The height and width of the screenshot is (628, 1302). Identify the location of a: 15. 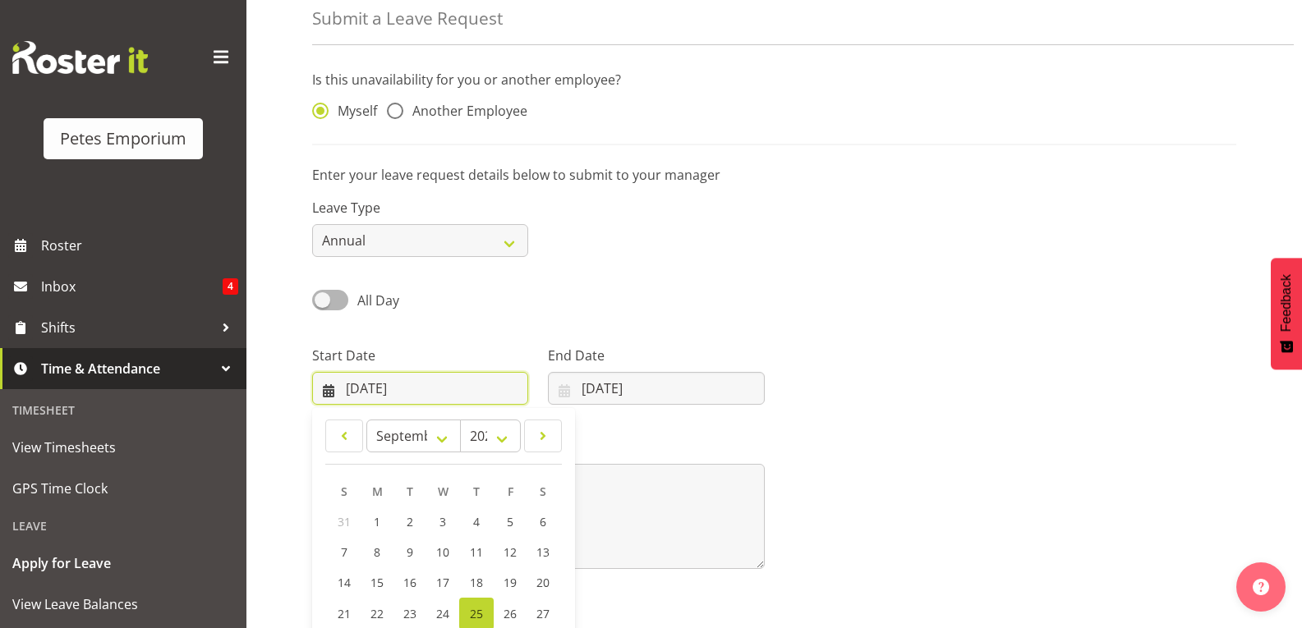
(377, 582).